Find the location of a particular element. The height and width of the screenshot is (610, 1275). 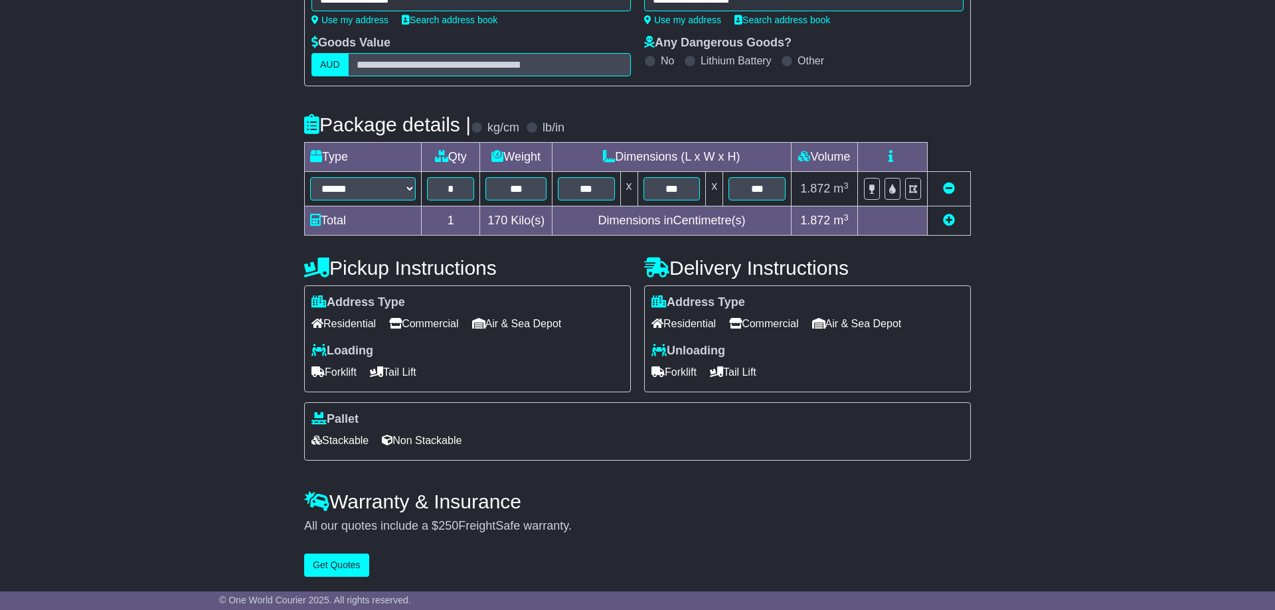

td: Dimensions (L x W x H) is located at coordinates (672, 157).